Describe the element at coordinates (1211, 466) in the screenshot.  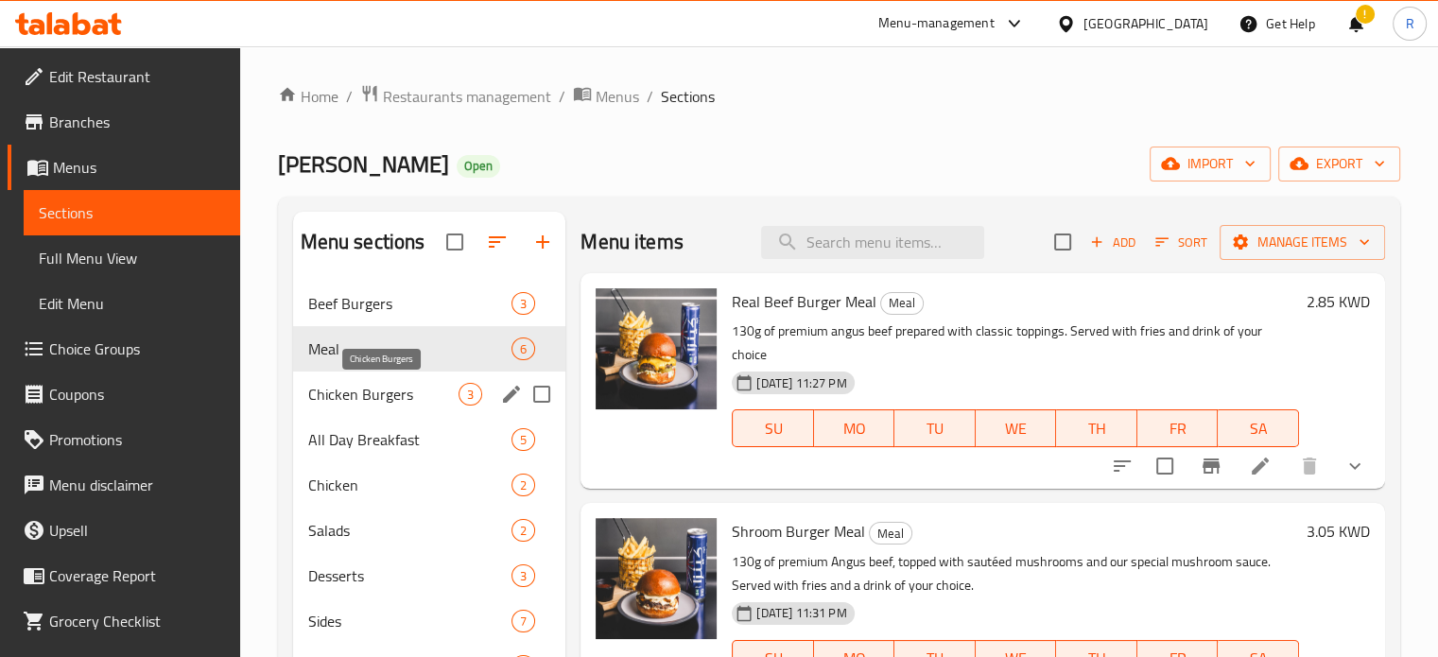
I see `button: Branch-specific-item` at that location.